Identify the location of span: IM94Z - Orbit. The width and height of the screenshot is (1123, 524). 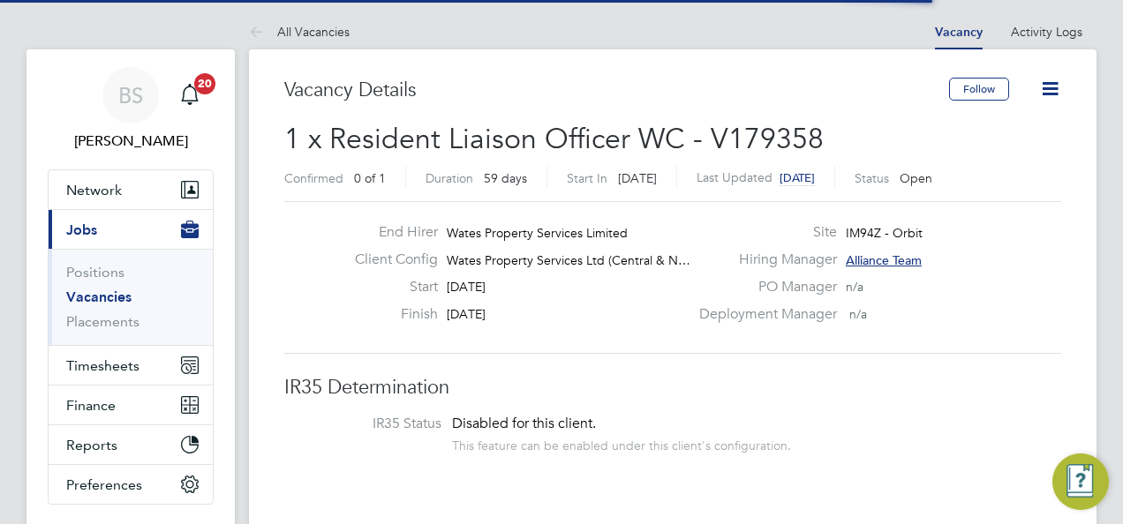
(883, 233).